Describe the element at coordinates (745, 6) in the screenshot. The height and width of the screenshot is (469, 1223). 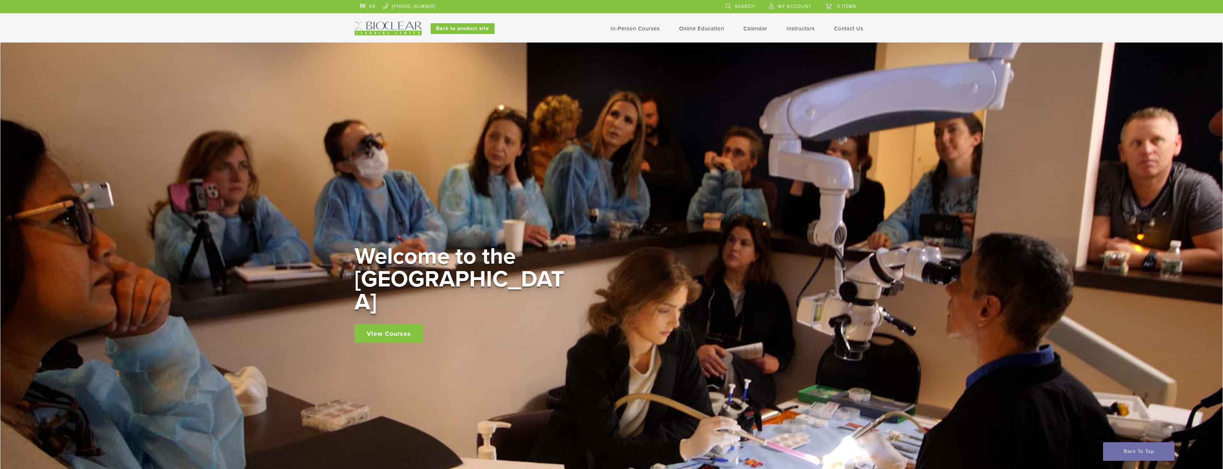
I see `span: Search` at that location.